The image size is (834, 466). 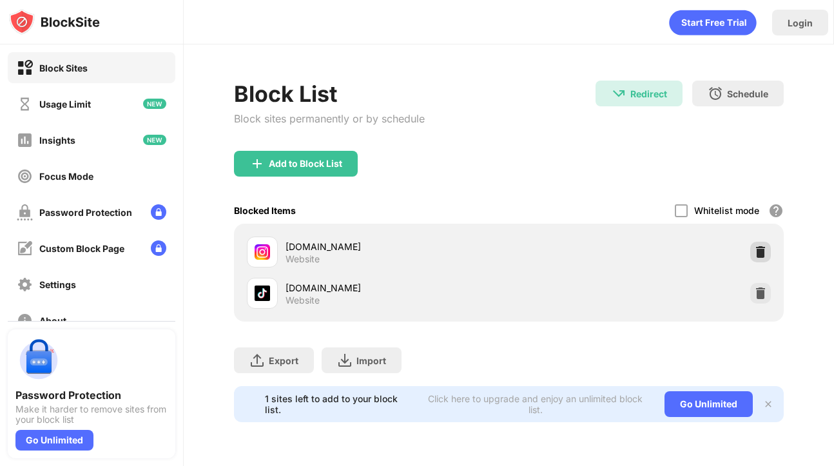 I want to click on div: Export, so click(x=284, y=360).